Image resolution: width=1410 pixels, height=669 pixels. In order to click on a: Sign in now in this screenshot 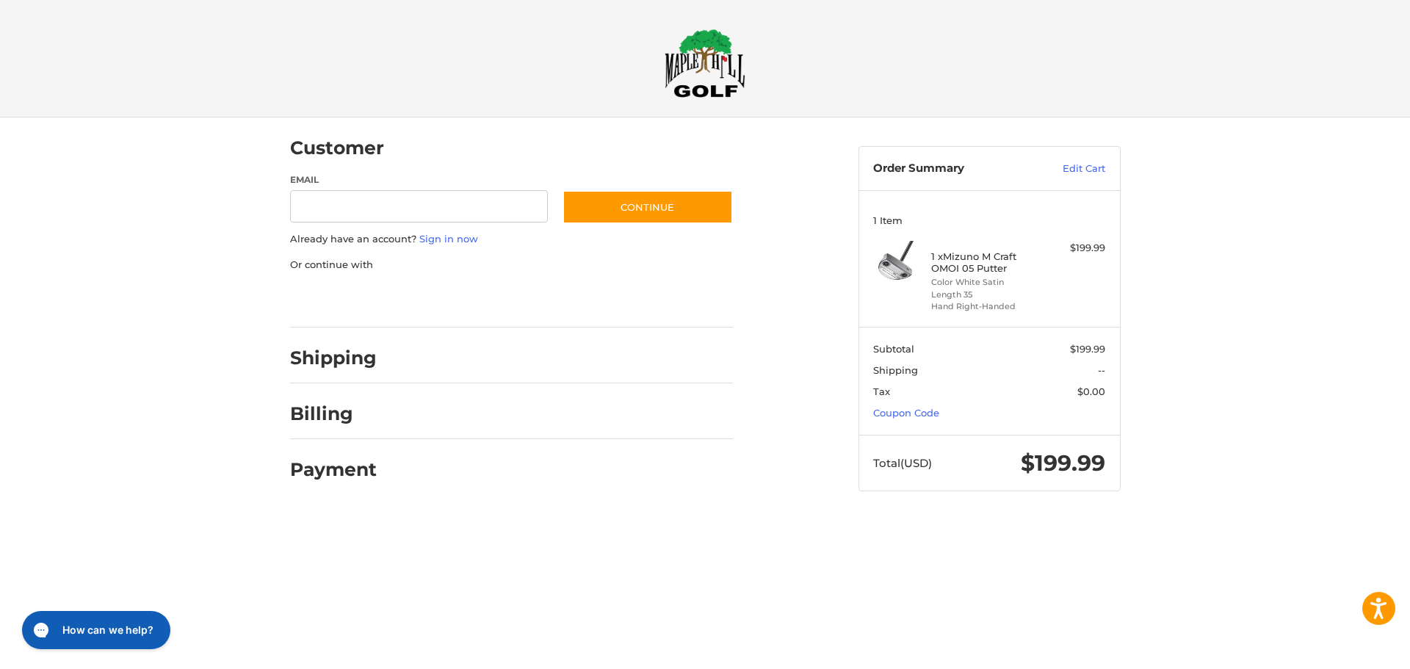, I will do `click(449, 239)`.